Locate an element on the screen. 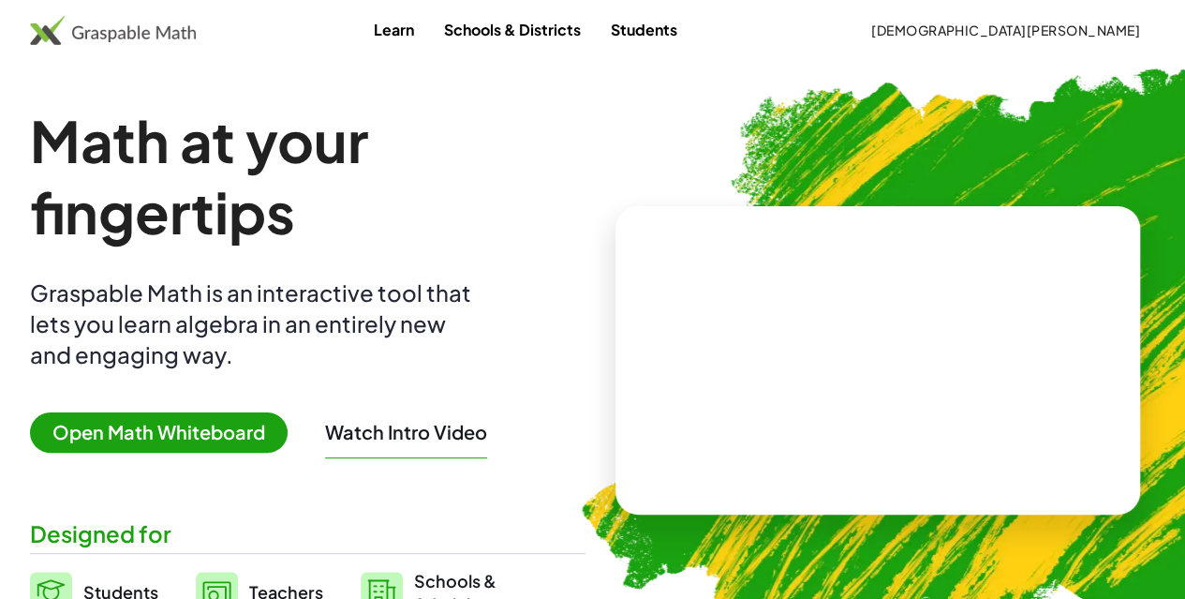 The width and height of the screenshot is (1185, 599). div: Graspable Math is an interactive tool that lets you learn algebra in an entirely new and engaging... is located at coordinates (255, 323).